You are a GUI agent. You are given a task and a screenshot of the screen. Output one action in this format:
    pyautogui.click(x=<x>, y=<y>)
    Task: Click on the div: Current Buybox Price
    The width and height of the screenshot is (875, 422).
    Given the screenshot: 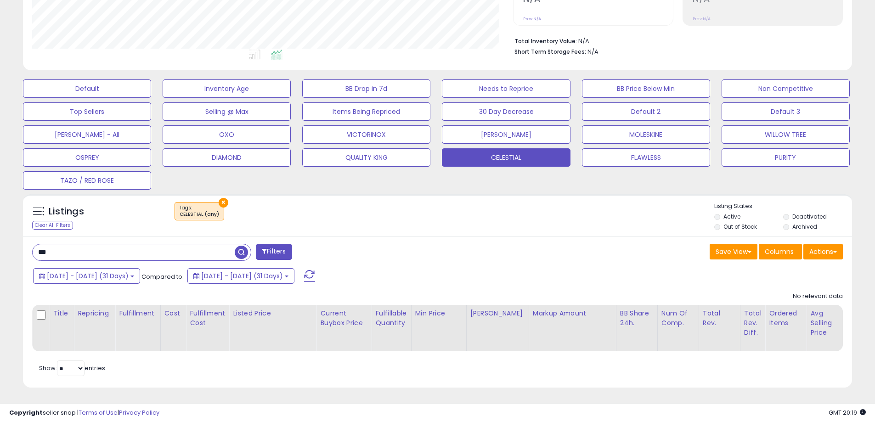 What is the action you would take?
    pyautogui.click(x=344, y=318)
    